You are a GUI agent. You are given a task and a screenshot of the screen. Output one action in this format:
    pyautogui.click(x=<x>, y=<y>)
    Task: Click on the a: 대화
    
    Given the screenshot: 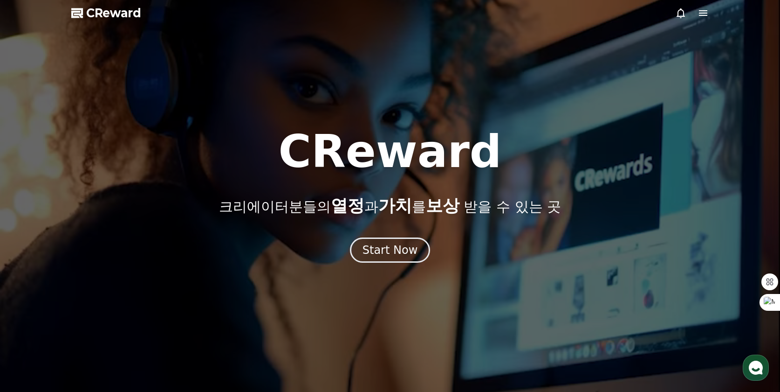 What is the action you would take?
    pyautogui.click(x=91, y=307)
    